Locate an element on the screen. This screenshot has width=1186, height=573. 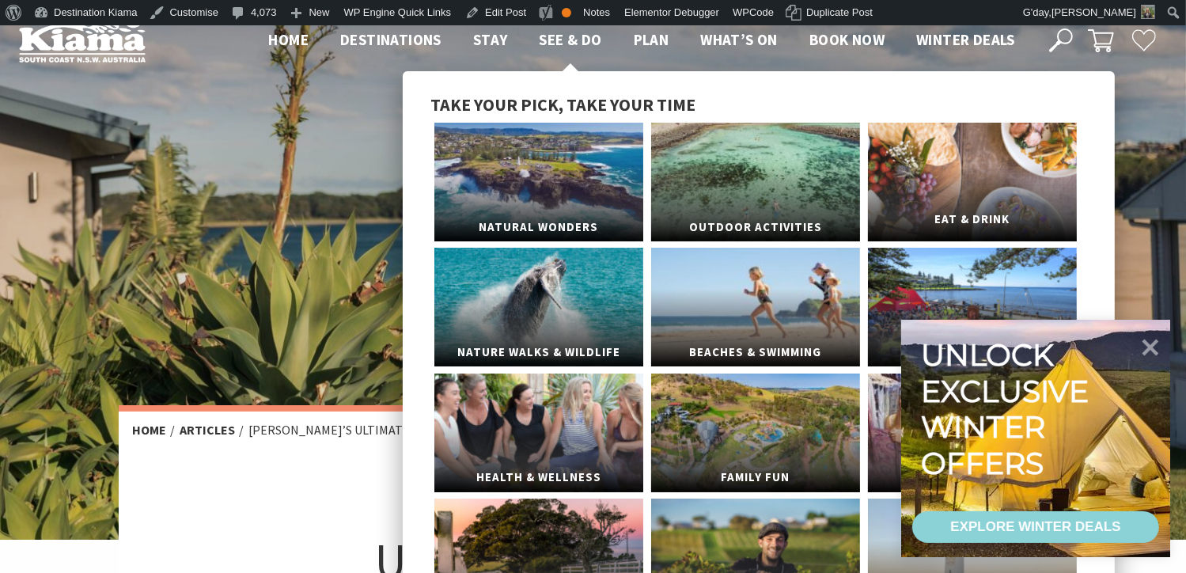
span: Destinations is located at coordinates (391, 40).